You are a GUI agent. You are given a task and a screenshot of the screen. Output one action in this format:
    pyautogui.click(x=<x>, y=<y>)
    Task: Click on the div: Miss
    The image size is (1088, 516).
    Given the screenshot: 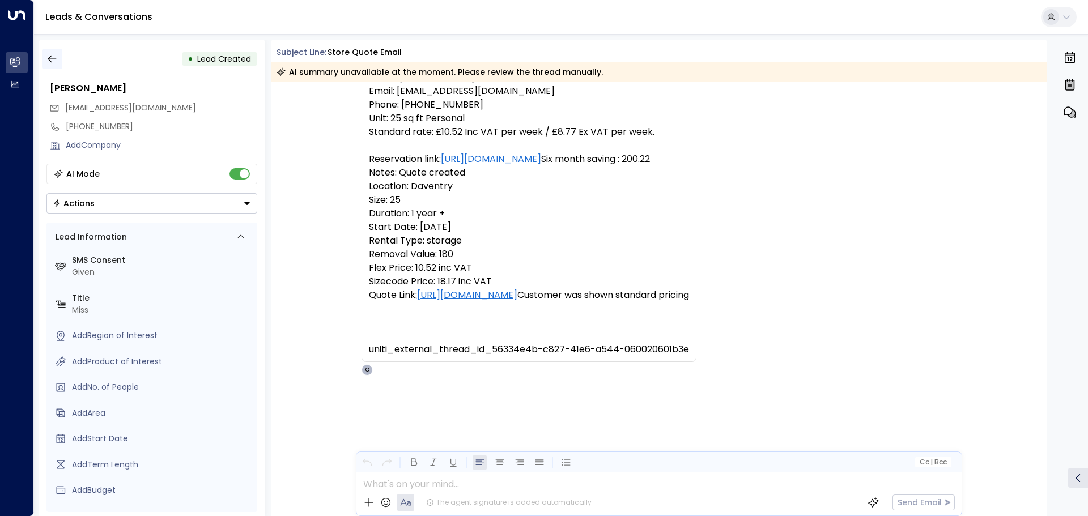 What is the action you would take?
    pyautogui.click(x=162, y=310)
    